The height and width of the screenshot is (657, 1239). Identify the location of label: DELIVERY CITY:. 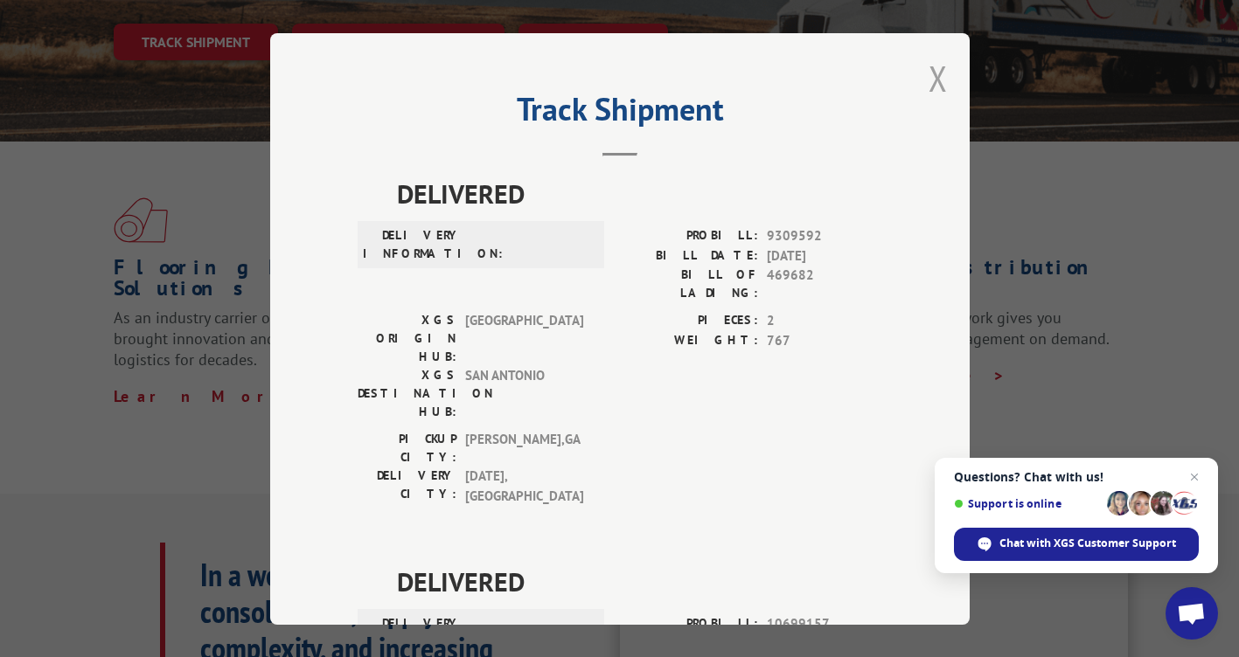
(407, 486).